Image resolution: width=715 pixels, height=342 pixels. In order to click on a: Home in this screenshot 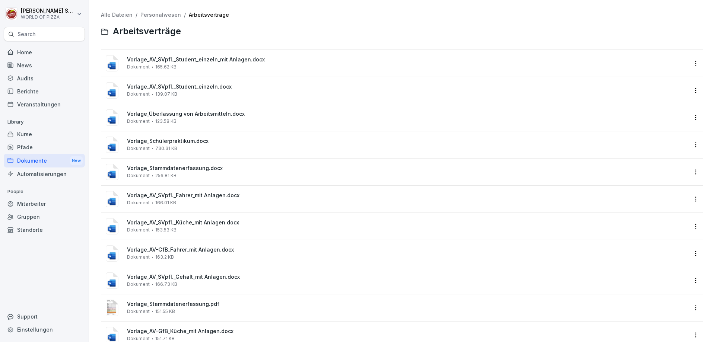, I will do `click(44, 52)`.